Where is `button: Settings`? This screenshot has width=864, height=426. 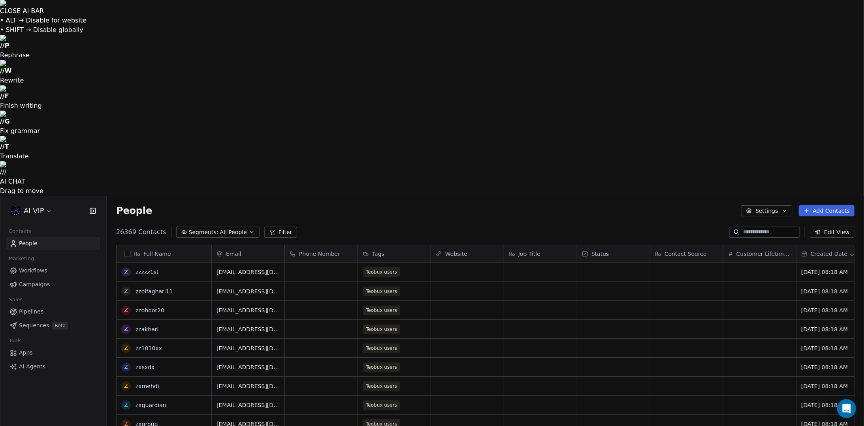
button: Settings is located at coordinates (767, 211).